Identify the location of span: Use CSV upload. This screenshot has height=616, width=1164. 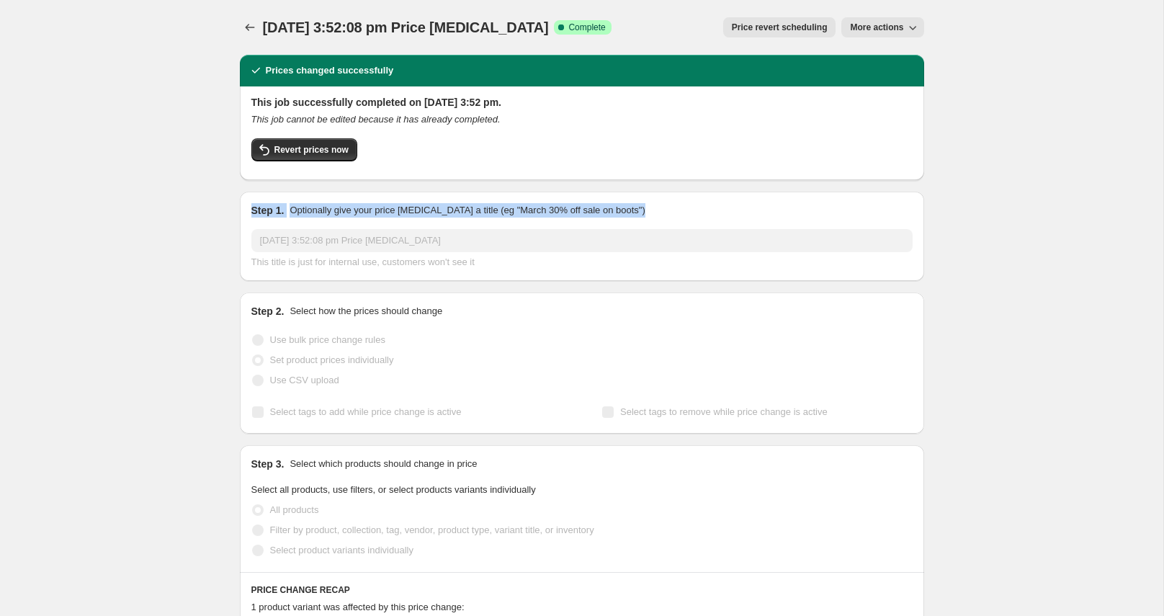
(305, 380).